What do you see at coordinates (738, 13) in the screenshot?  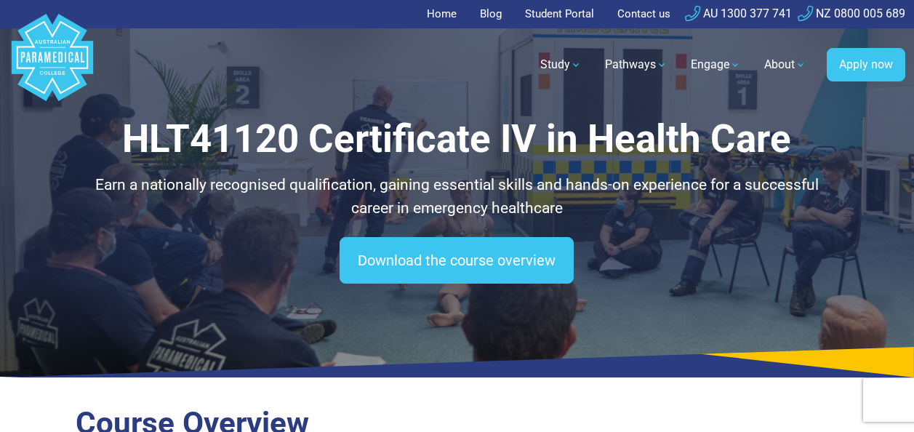 I see `a: AU 1300 377 741` at bounding box center [738, 13].